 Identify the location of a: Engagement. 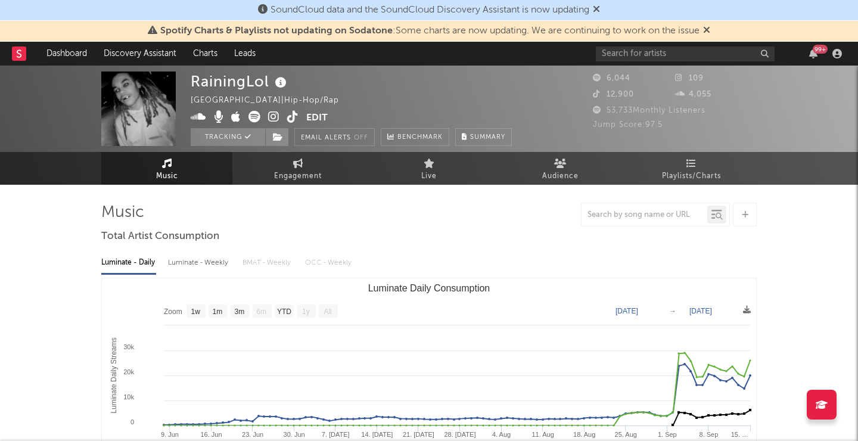
(298, 168).